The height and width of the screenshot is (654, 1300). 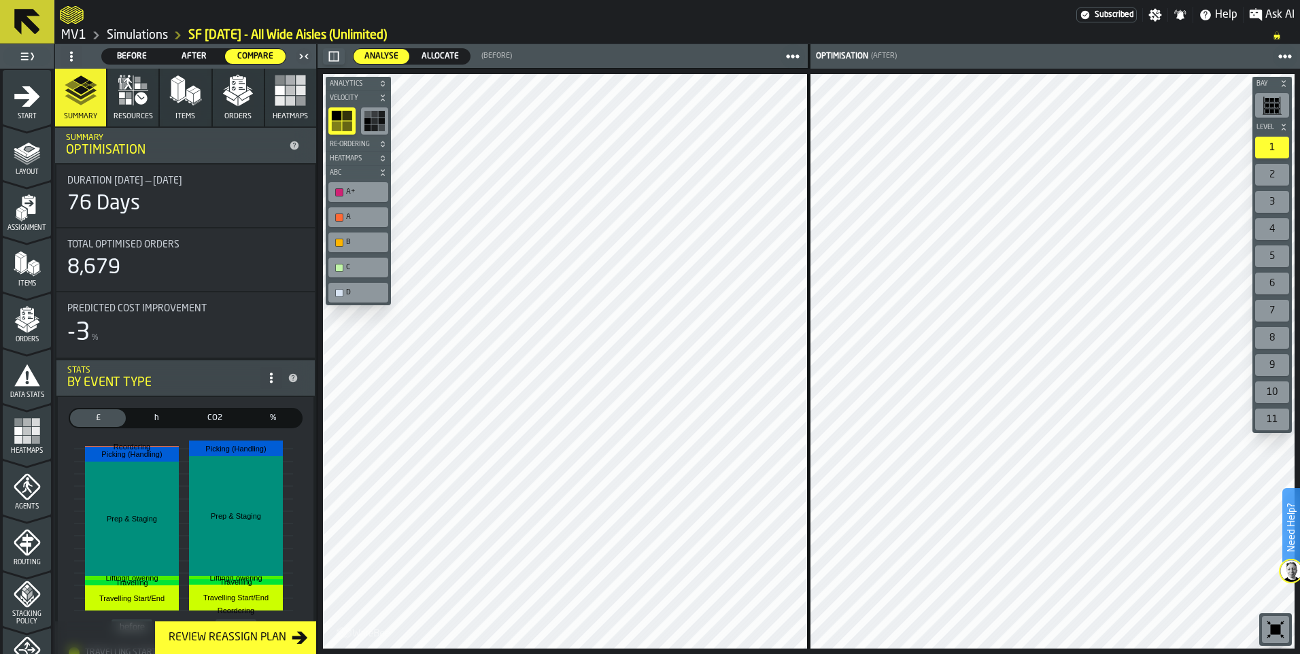 What do you see at coordinates (27, 562) in the screenshot?
I see `span: Routing` at bounding box center [27, 562].